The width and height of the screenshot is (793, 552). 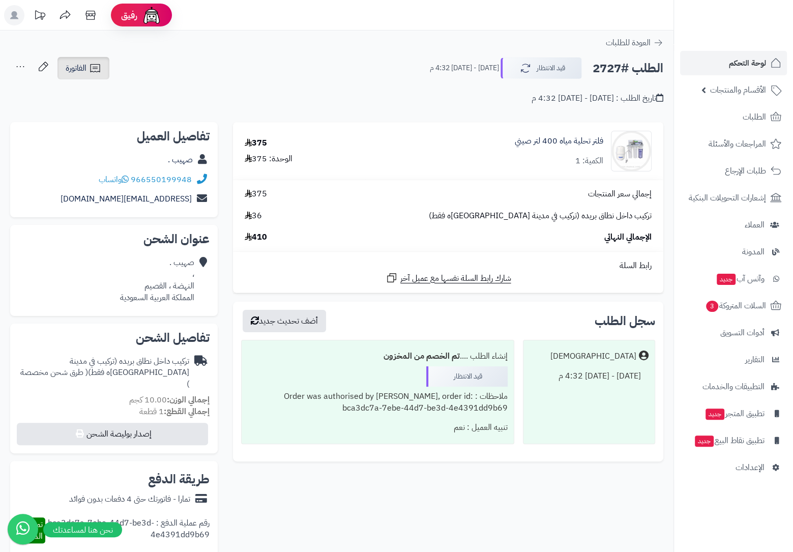 What do you see at coordinates (40, 16) in the screenshot?
I see `a: تحديثات المنصة` at bounding box center [40, 16].